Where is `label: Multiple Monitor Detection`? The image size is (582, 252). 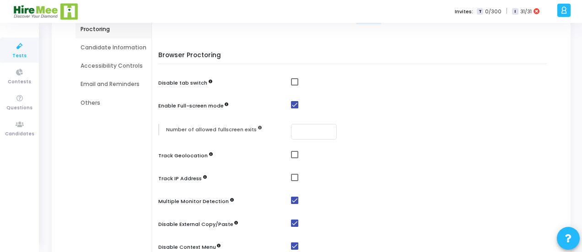
label: Multiple Monitor Detection is located at coordinates (193, 201).